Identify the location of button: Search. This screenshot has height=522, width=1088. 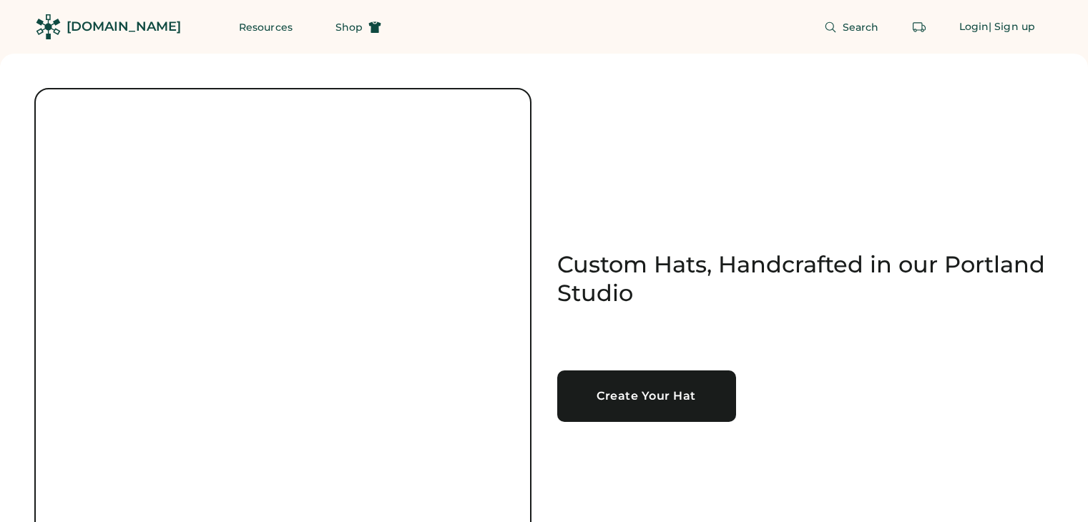
(851, 27).